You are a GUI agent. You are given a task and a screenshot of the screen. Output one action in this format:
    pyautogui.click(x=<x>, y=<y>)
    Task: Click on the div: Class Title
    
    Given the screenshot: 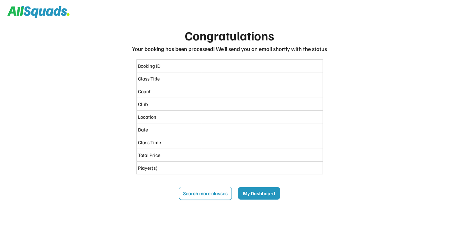 What is the action you would take?
    pyautogui.click(x=169, y=79)
    